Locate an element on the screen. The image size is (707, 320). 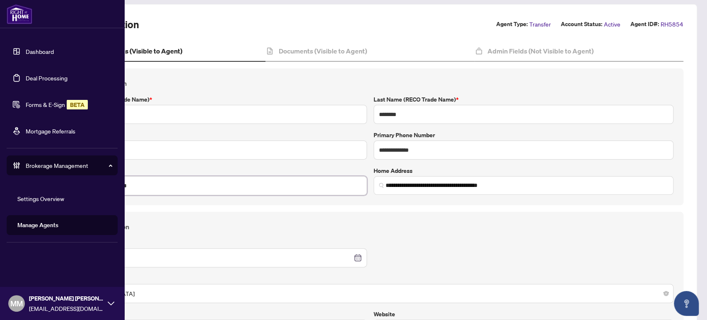
label: First Name (RECO Trade Name) is located at coordinates (217, 99).